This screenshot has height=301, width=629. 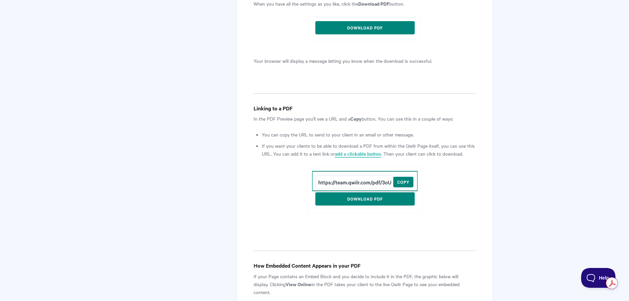 What do you see at coordinates (369, 150) in the screenshot?
I see `li: If you want your clients to be able to download a PDF from within the Qwilr Page itself, you can ...` at bounding box center [369, 150].